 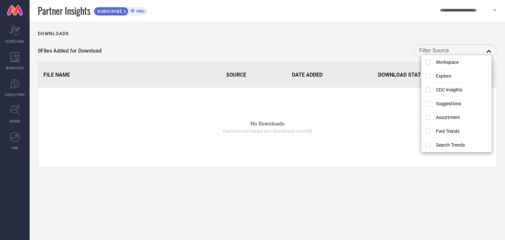 What do you see at coordinates (15, 148) in the screenshot?
I see `span: FWD` at bounding box center [15, 148].